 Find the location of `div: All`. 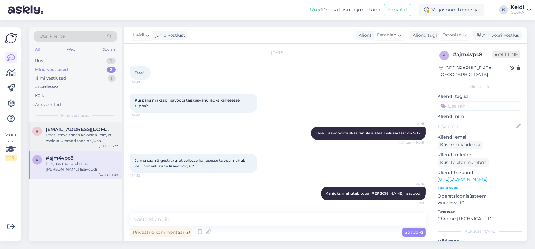

div: All is located at coordinates (37, 50).